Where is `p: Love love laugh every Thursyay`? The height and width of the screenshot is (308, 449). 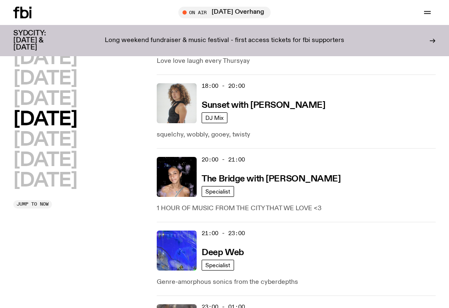
p: Love love laugh every Thursyay is located at coordinates (296, 61).